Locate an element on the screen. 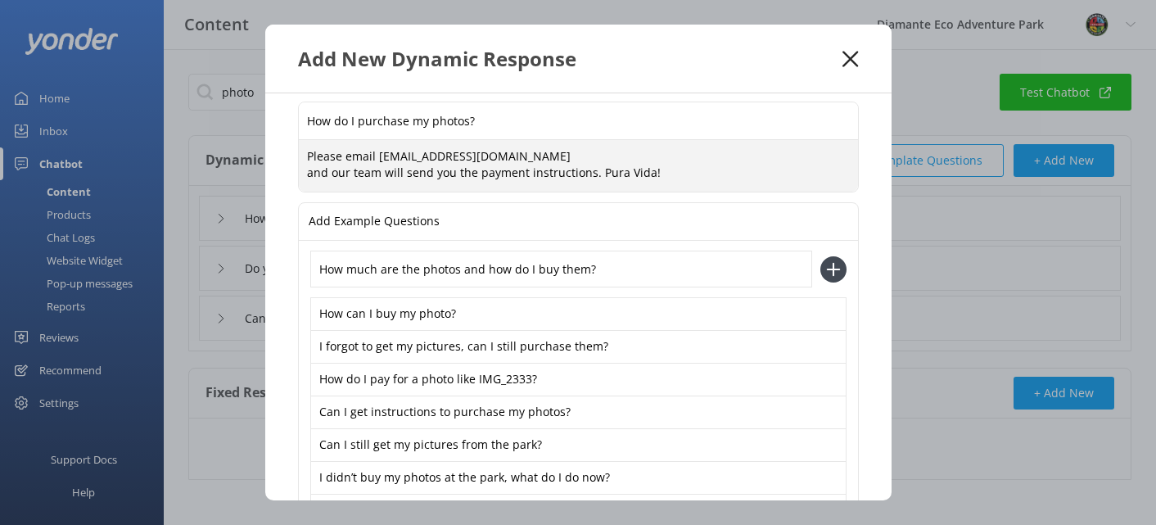  div: How do I pay for a photo like IMG_2333? is located at coordinates (578, 380).